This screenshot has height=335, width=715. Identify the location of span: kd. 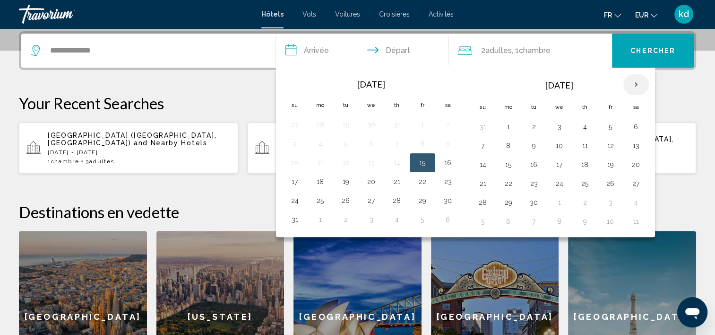
(684, 14).